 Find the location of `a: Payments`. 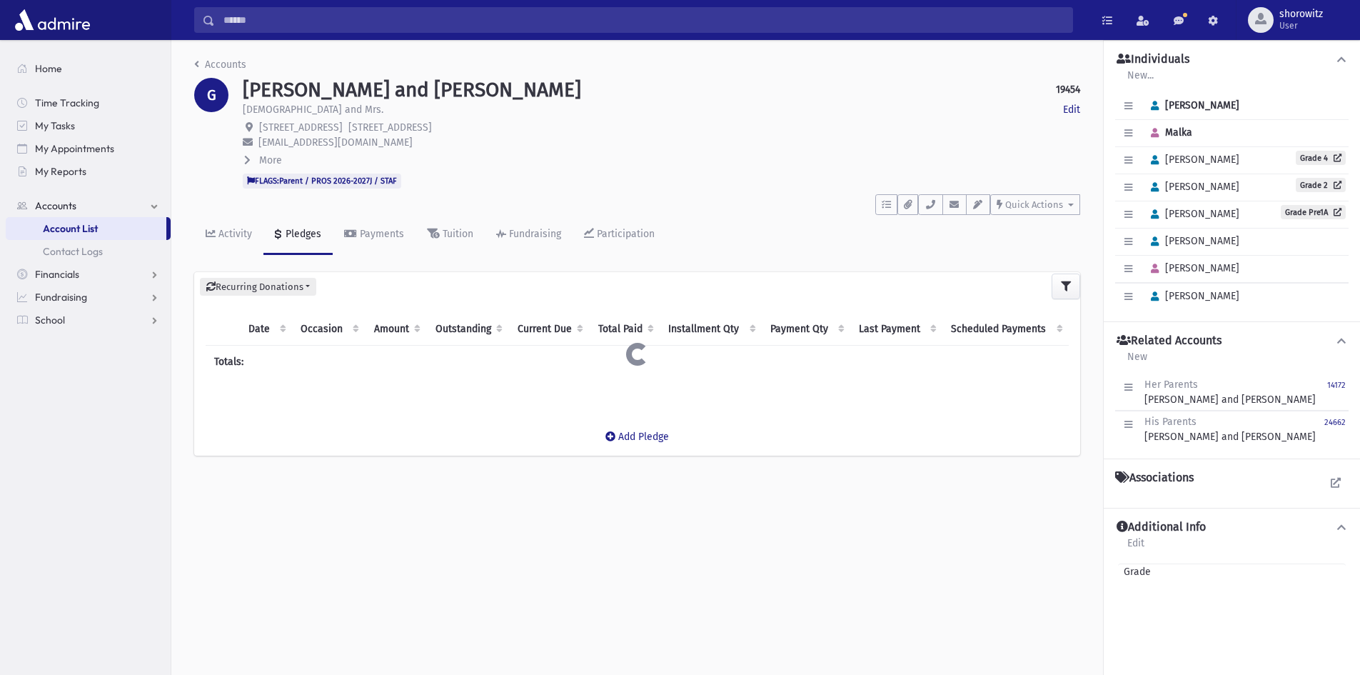

a: Payments is located at coordinates (374, 235).